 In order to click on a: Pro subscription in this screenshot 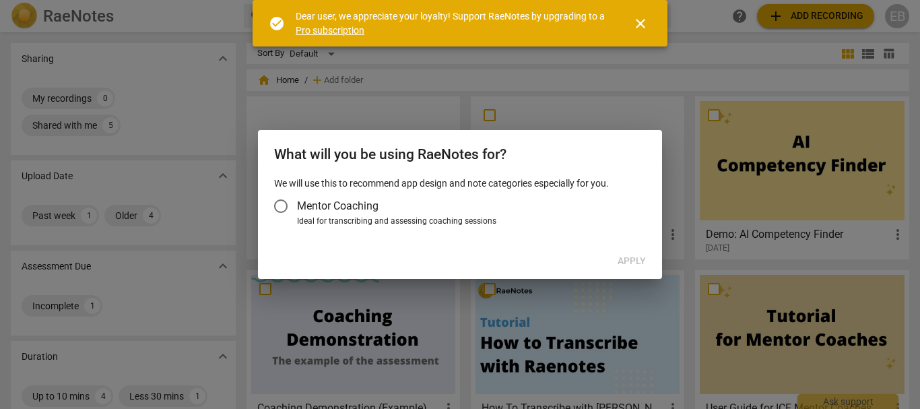, I will do `click(330, 30)`.